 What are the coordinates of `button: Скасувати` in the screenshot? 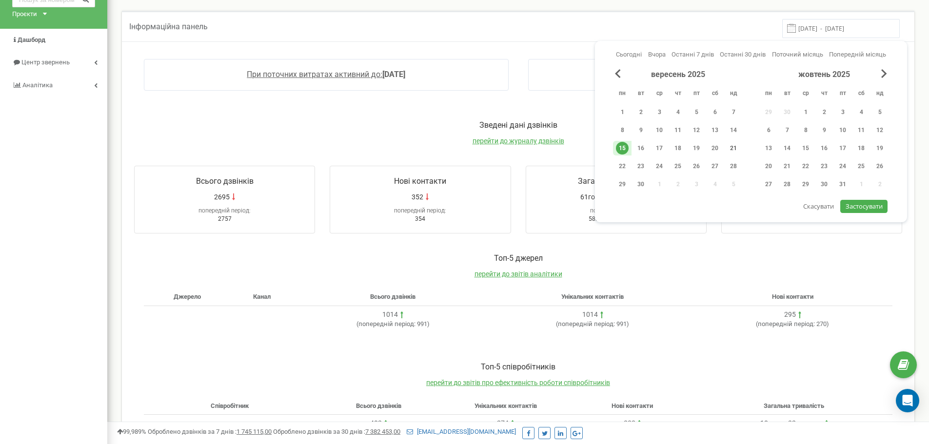 It's located at (819, 206).